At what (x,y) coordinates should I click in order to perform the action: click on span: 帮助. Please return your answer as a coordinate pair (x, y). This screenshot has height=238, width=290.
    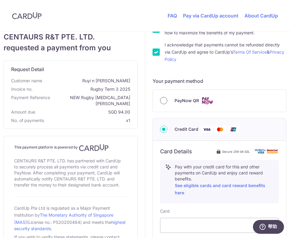
    Looking at the image, I should click on (20, 7).